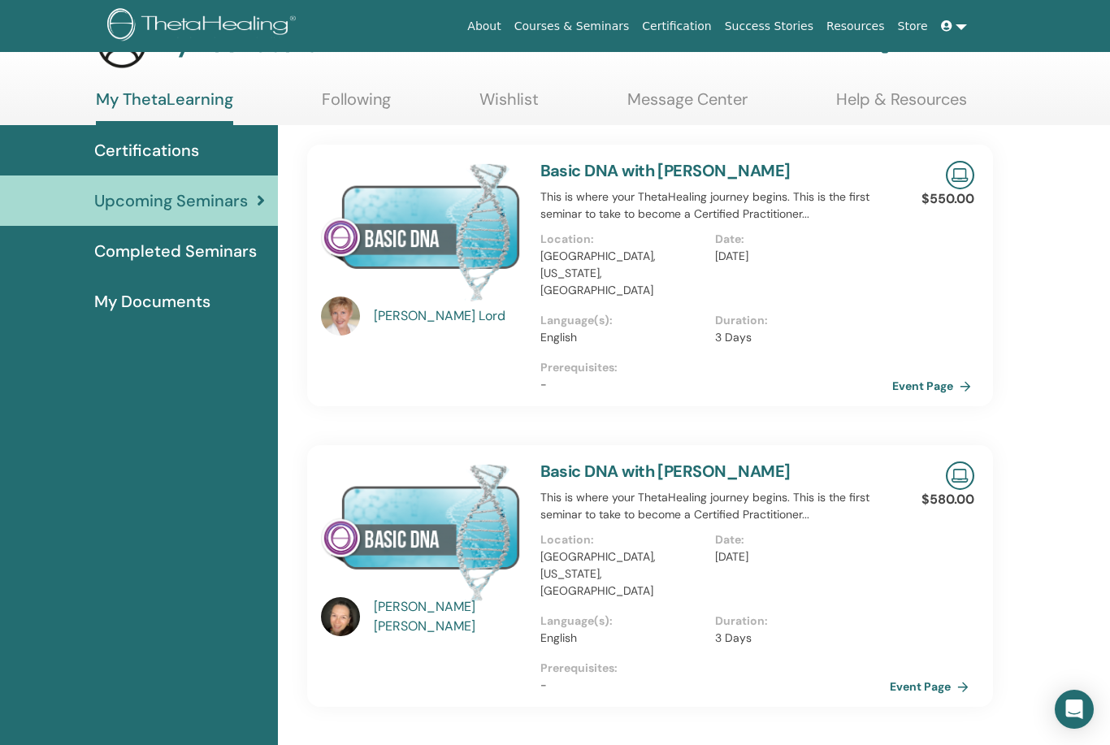 The image size is (1110, 745). Describe the element at coordinates (509, 105) in the screenshot. I see `a: Wishlist` at that location.